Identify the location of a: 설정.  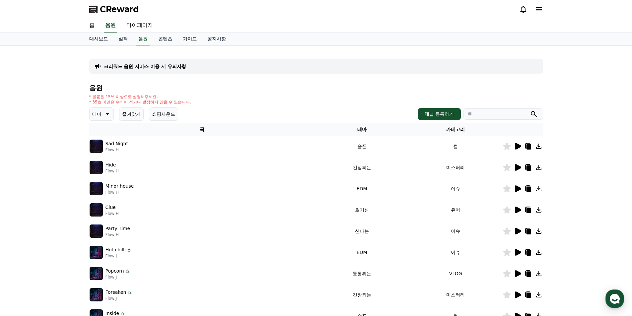
(106, 219).